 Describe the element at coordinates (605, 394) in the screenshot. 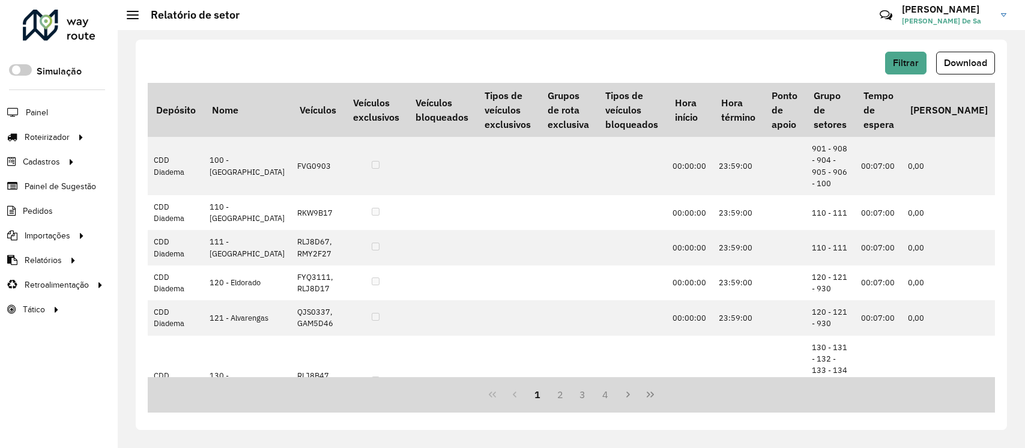

I see `button: 4` at that location.